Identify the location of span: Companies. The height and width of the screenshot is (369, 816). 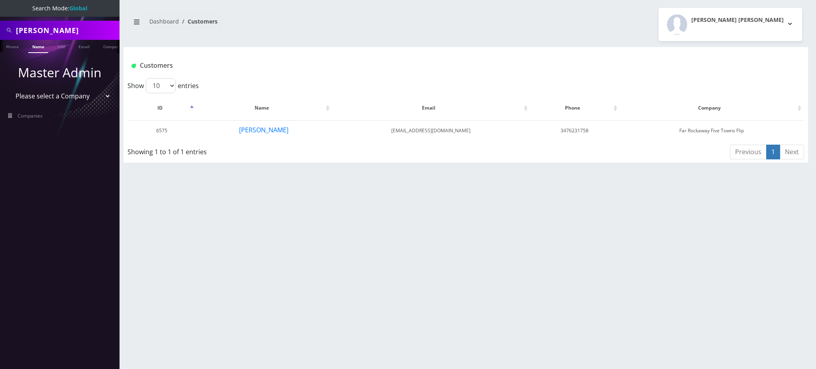
(30, 116).